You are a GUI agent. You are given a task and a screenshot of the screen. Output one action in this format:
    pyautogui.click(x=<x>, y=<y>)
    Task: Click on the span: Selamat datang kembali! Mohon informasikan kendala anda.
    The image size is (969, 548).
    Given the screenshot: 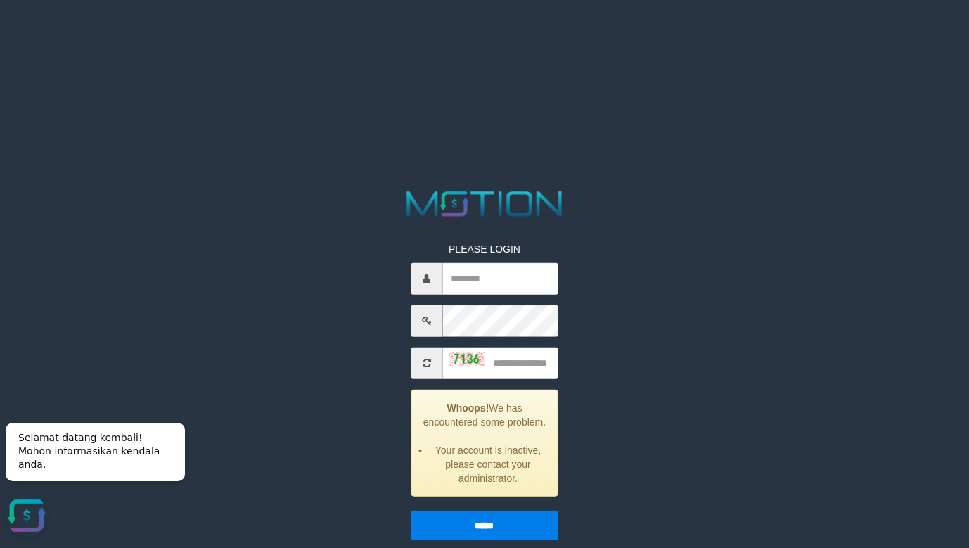 What is the action you would take?
    pyautogui.click(x=89, y=41)
    